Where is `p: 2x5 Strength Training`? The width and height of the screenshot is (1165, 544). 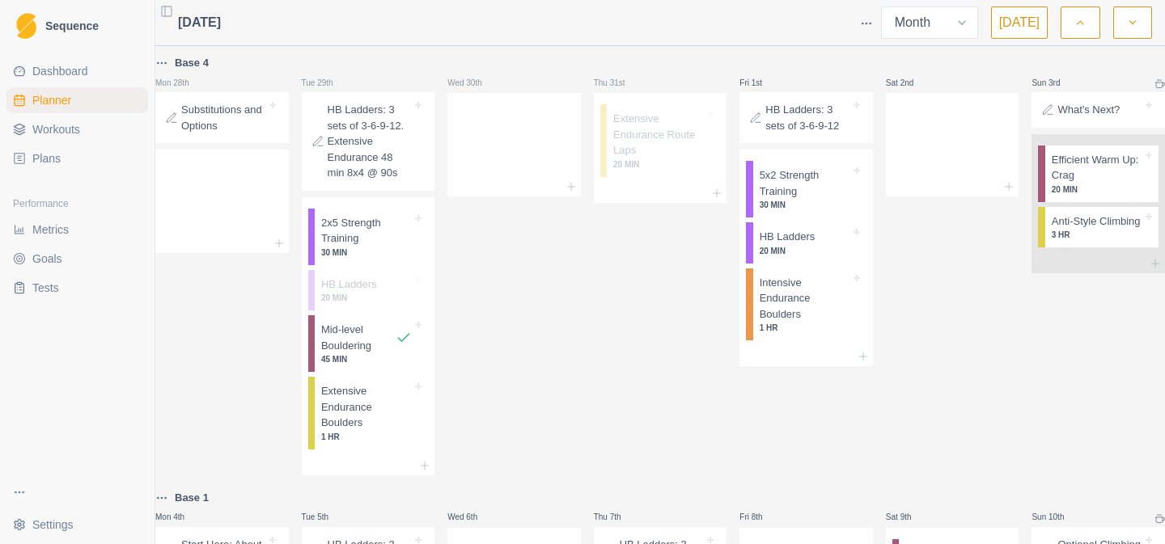
p: 2x5 Strength Training is located at coordinates (366, 231).